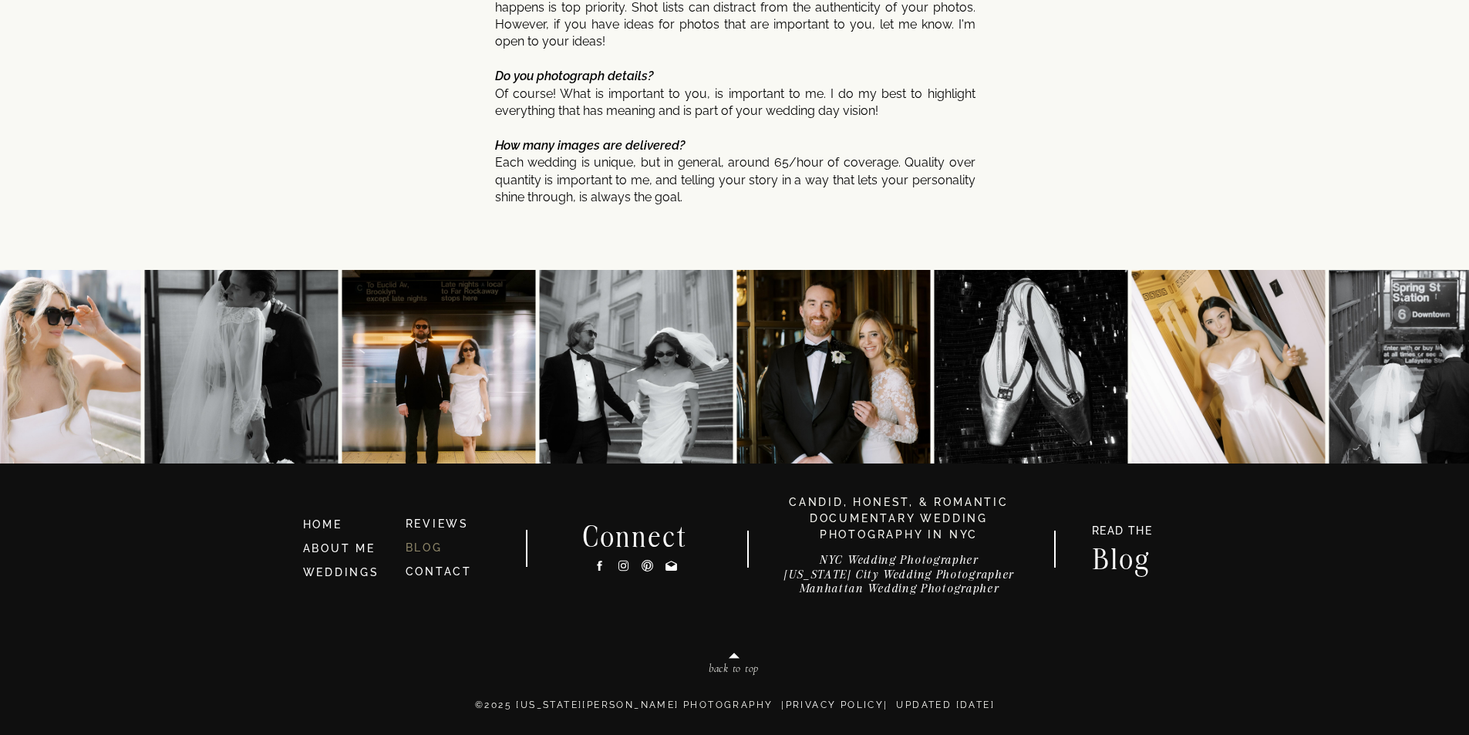 Image resolution: width=1469 pixels, height=735 pixels. Describe the element at coordinates (734, 671) in the screenshot. I see `nav: back to top` at that location.